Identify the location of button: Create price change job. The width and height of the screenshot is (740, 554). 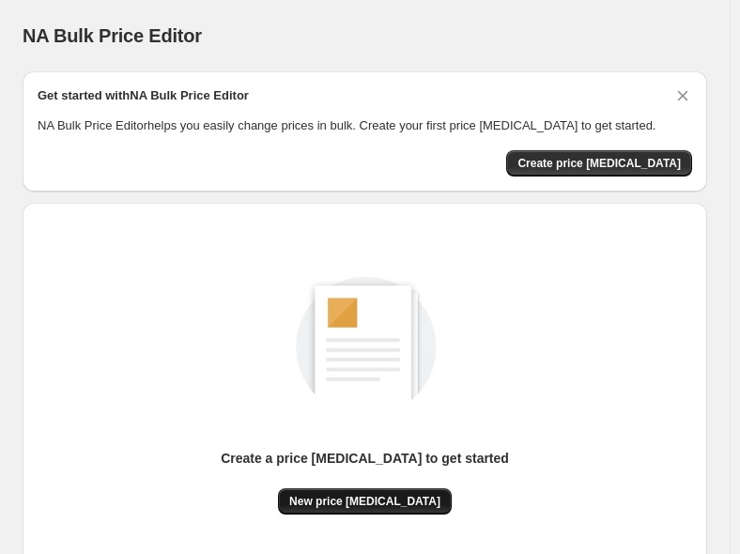
(599, 163).